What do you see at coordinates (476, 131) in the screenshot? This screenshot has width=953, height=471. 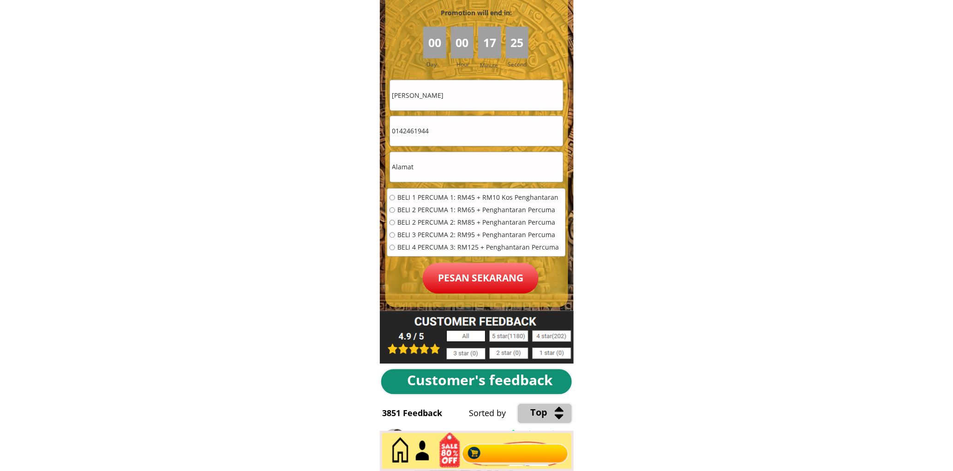 I see `input: Telefon` at bounding box center [476, 131].